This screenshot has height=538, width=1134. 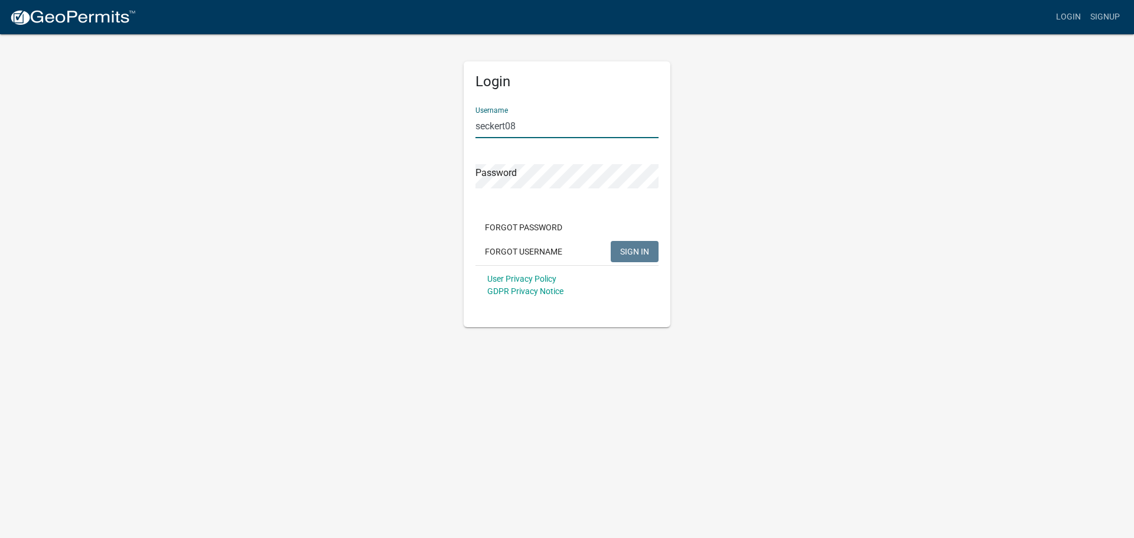 I want to click on a: User Privacy Policy, so click(x=521, y=279).